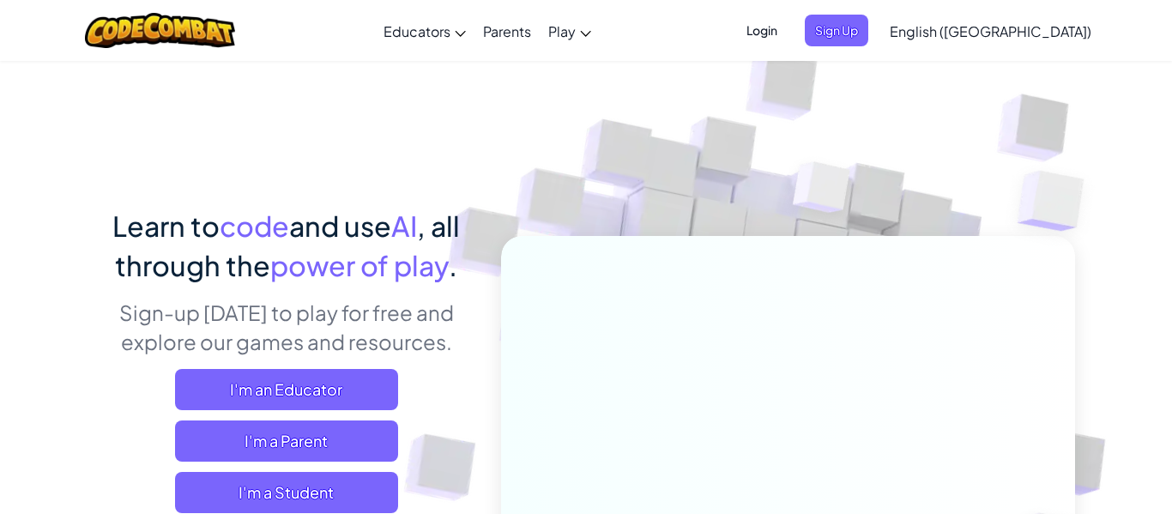 The height and width of the screenshot is (514, 1172). I want to click on img: CodeCombat logo, so click(160, 30).